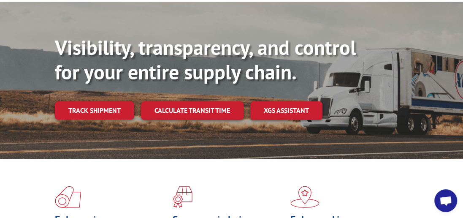  I want to click on a: Calculate transit time, so click(192, 110).